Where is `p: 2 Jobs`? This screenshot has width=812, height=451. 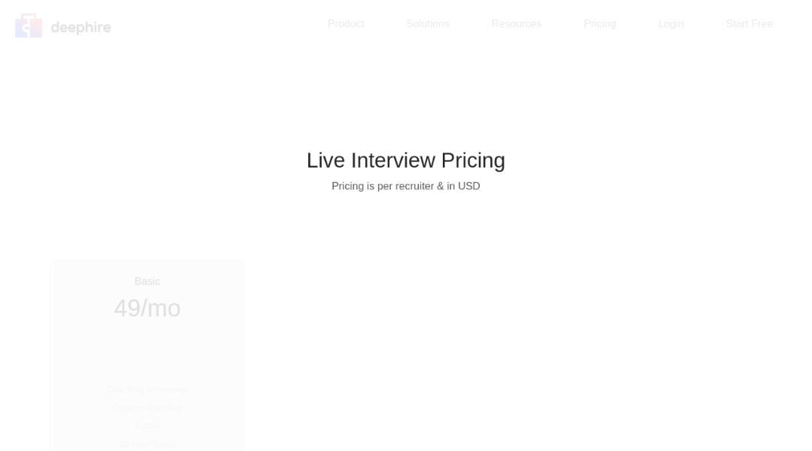 p: 2 Jobs is located at coordinates (147, 426).